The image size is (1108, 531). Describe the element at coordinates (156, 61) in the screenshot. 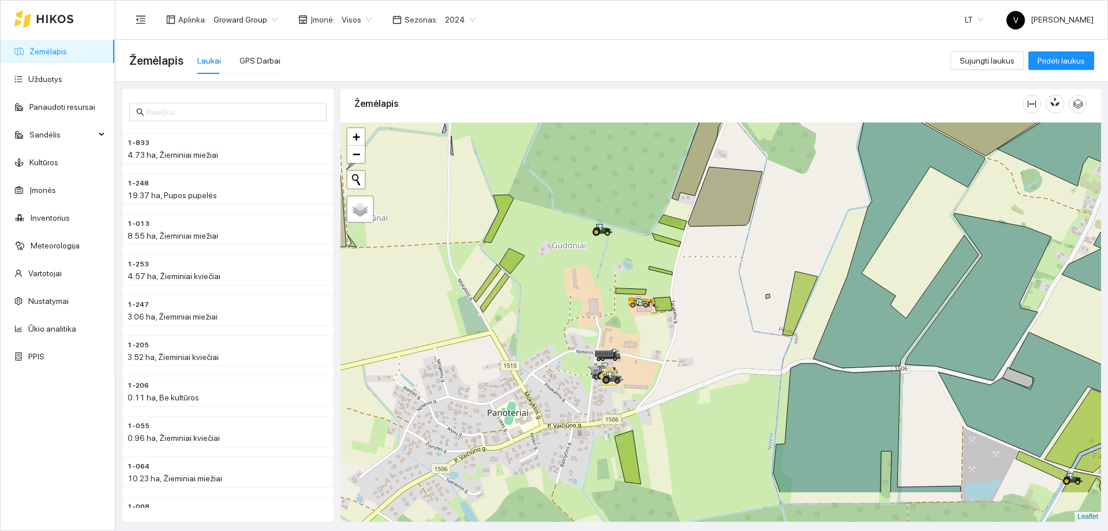

I see `span: Žemėlapis` at that location.